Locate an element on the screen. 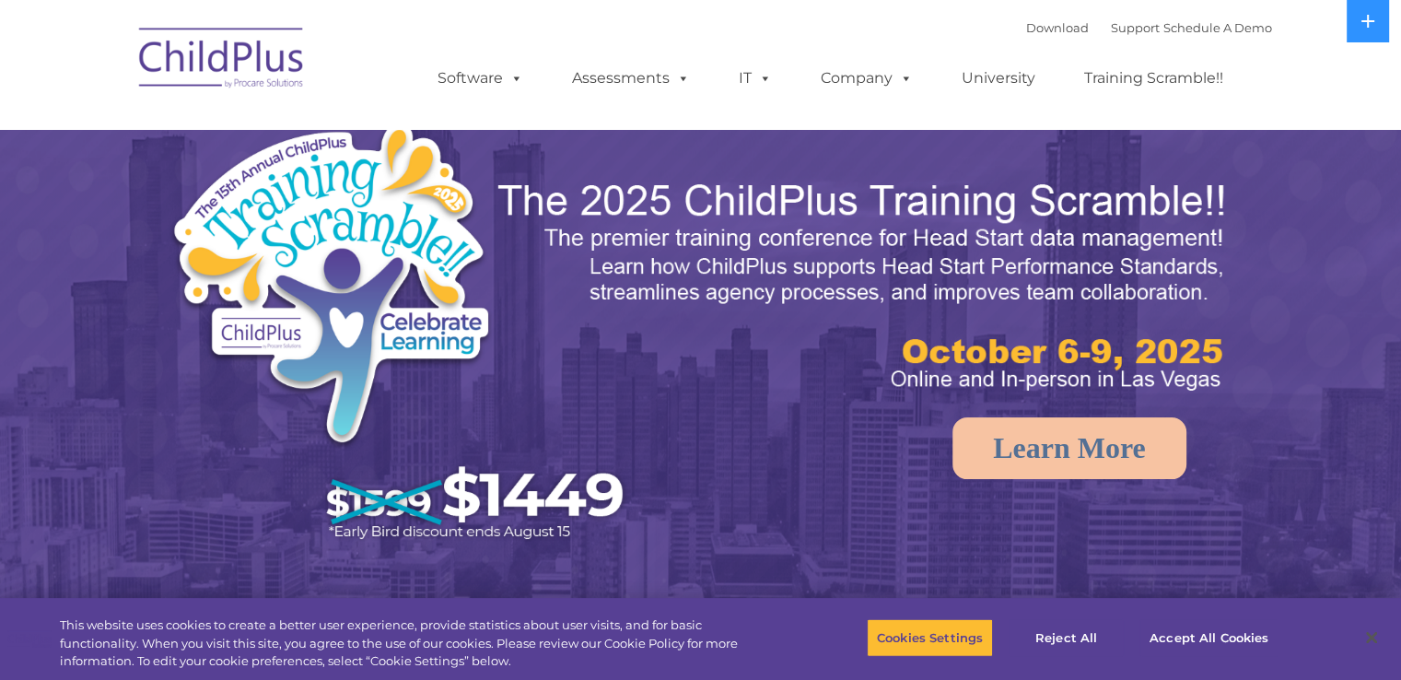 The height and width of the screenshot is (680, 1401). a: Company is located at coordinates (867, 78).